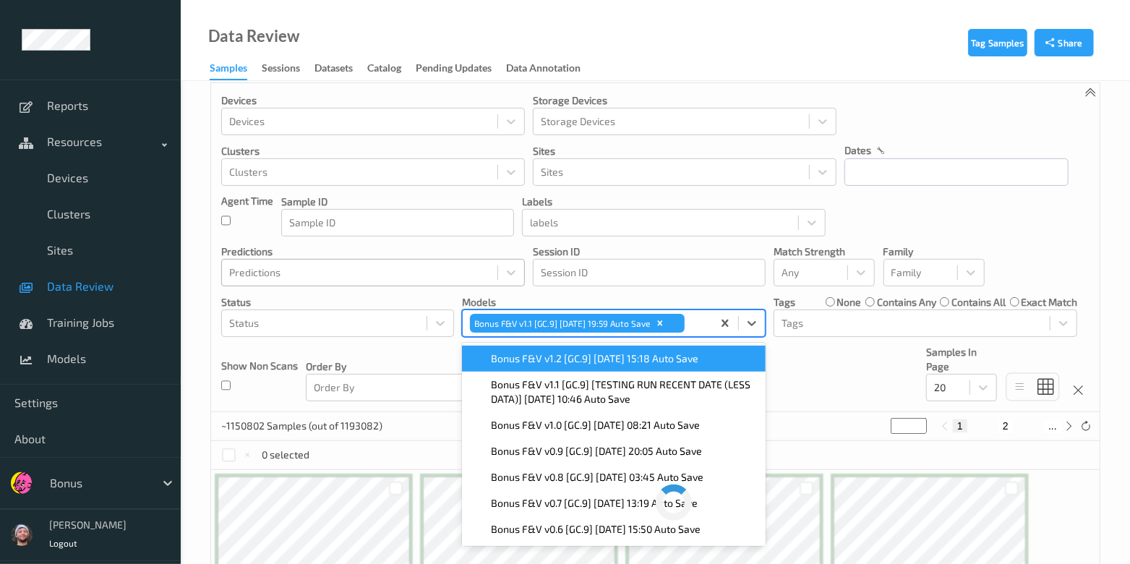 This screenshot has height=564, width=1130. I want to click on div: Samples, so click(228, 70).